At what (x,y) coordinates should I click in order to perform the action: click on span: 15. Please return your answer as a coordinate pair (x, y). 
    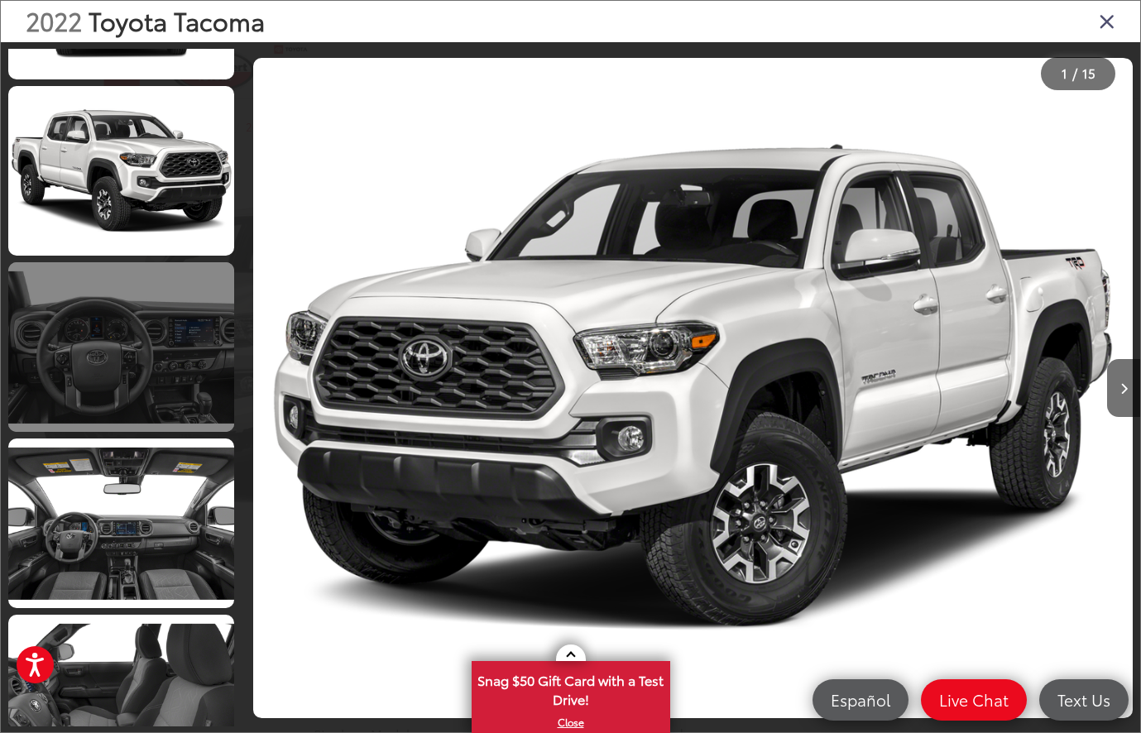
    Looking at the image, I should click on (1089, 73).